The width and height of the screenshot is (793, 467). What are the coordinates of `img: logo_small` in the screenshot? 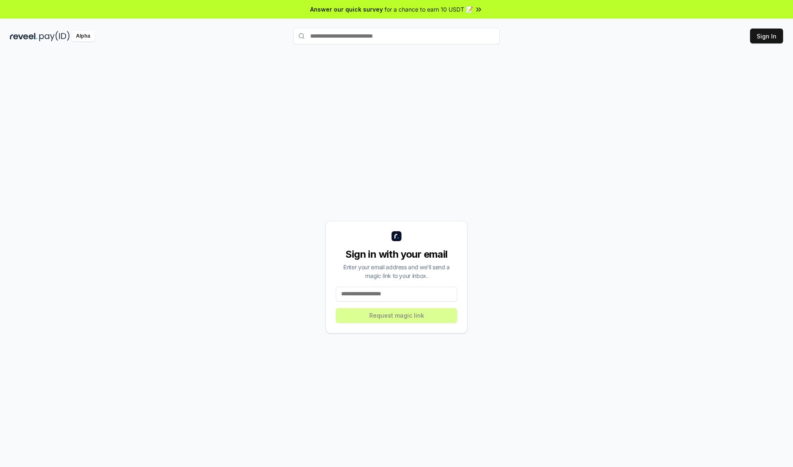 It's located at (397, 236).